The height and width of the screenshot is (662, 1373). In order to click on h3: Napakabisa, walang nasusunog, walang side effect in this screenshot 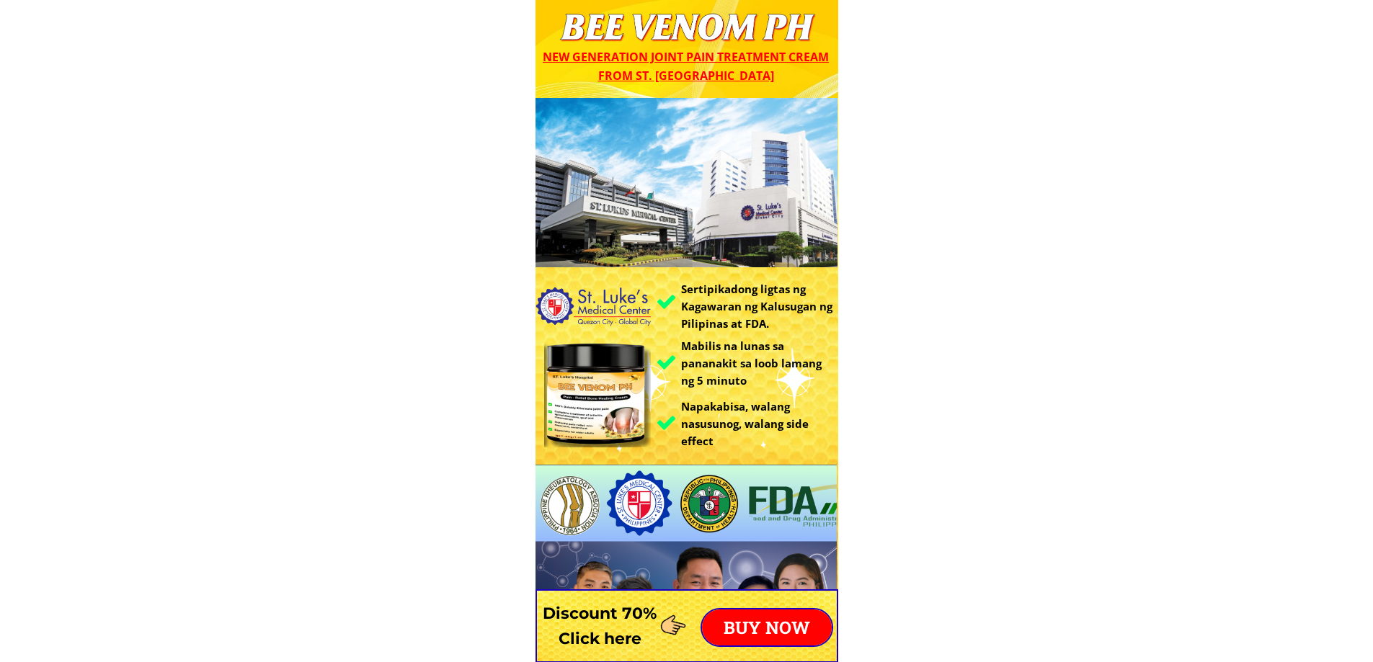, I will do `click(759, 424)`.